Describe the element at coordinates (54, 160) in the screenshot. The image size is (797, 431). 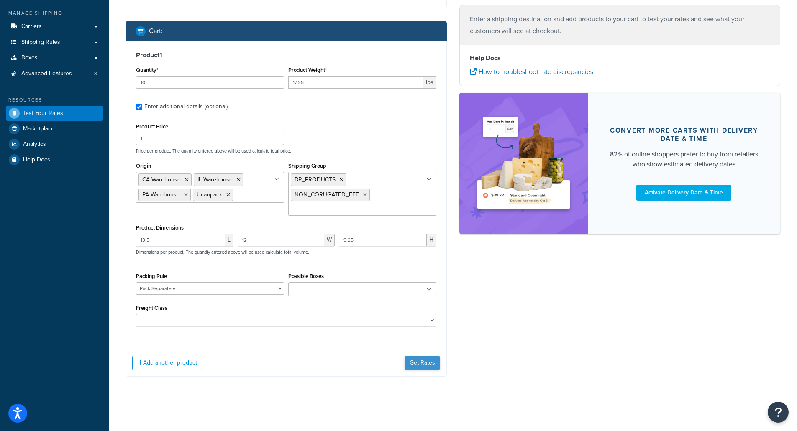
I see `li: Help Docs` at that location.